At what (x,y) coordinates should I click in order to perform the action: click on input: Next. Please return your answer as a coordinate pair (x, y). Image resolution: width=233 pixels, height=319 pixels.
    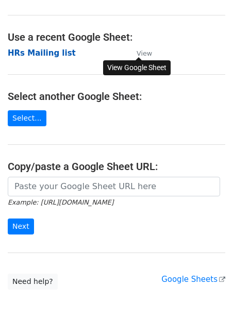
    Looking at the image, I should click on (21, 226).